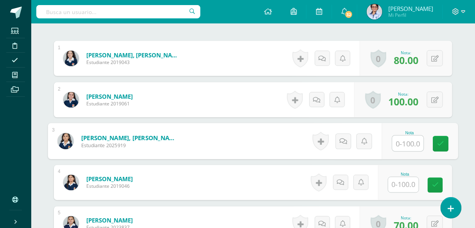 The image size is (475, 228). I want to click on span: Estudiante 2019061, so click(109, 103).